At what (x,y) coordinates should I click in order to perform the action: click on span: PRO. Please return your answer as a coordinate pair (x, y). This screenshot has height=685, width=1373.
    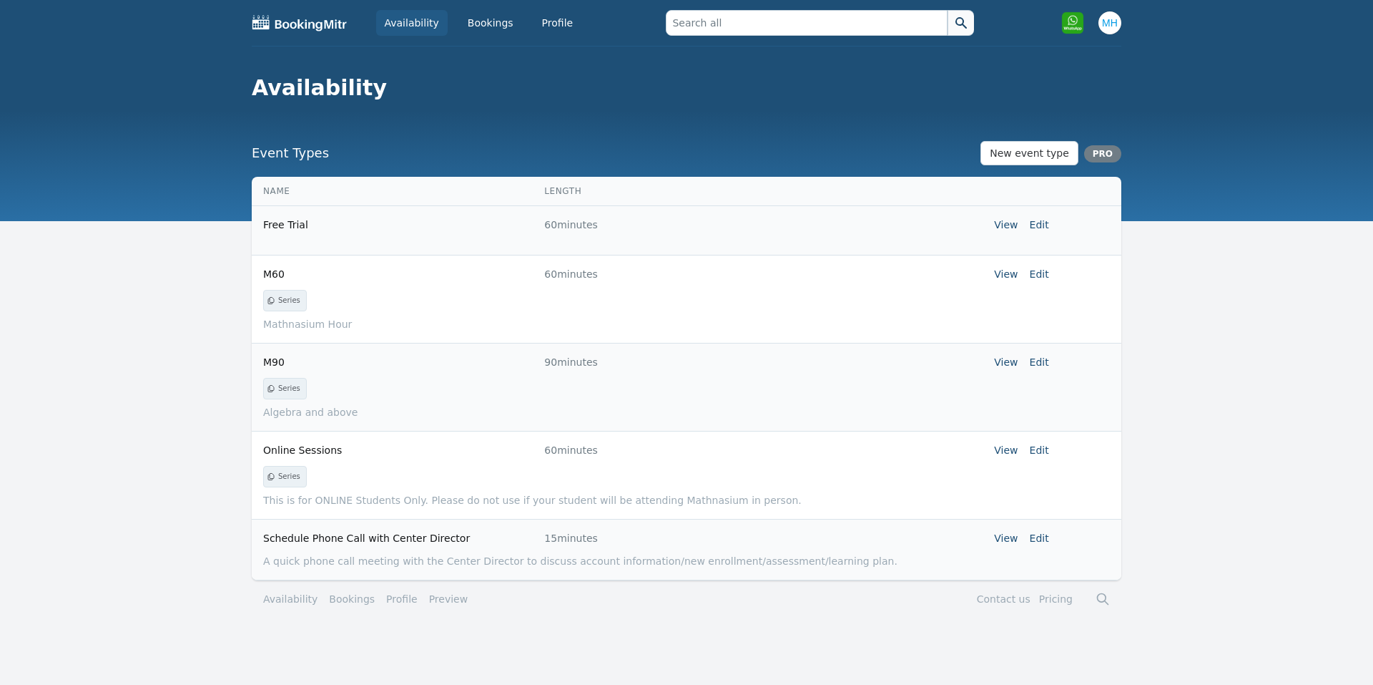
    Looking at the image, I should click on (1103, 154).